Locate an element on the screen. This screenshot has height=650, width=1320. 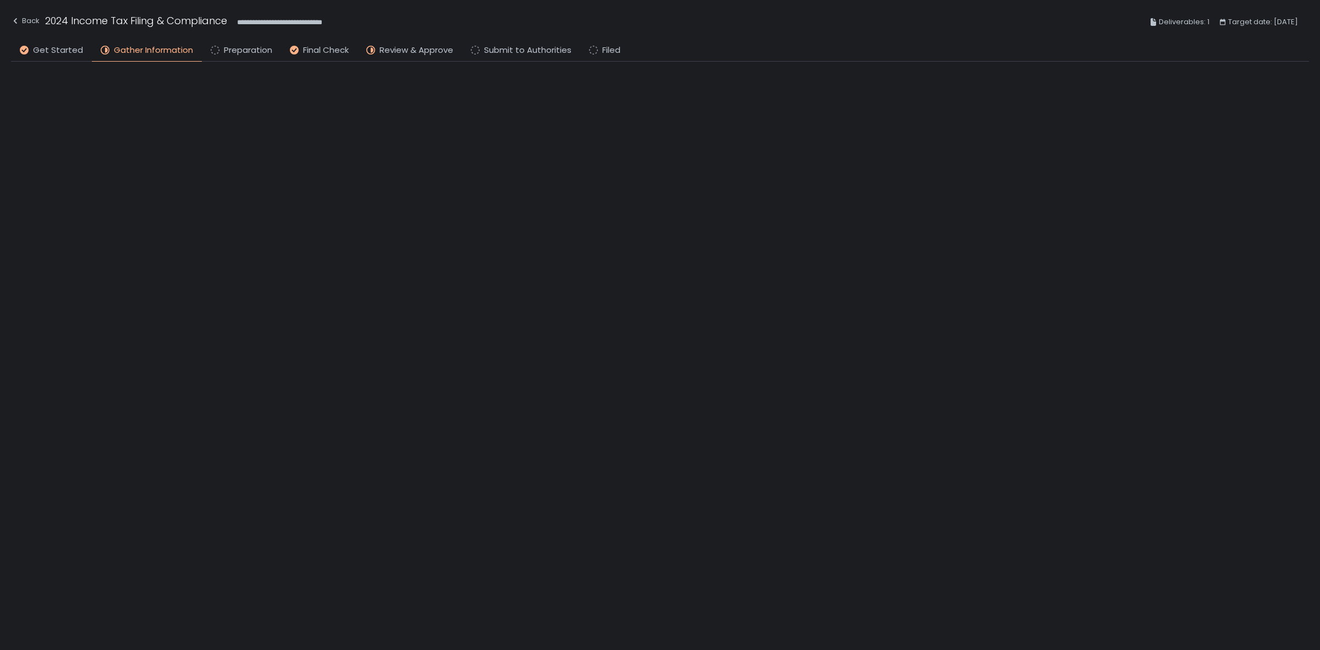
span: Submit to Authorities is located at coordinates (528, 50).